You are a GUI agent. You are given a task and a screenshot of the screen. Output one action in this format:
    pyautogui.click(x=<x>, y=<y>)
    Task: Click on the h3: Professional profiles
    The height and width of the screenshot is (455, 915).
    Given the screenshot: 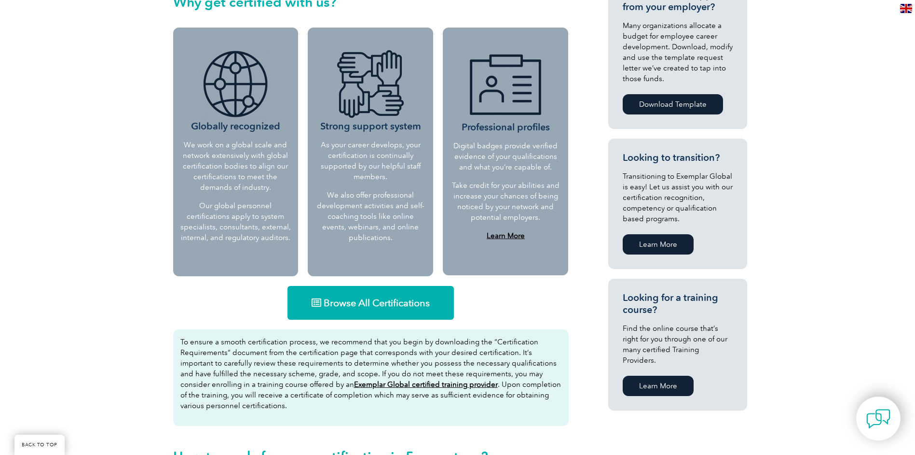 What is the action you would take?
    pyautogui.click(x=506, y=91)
    